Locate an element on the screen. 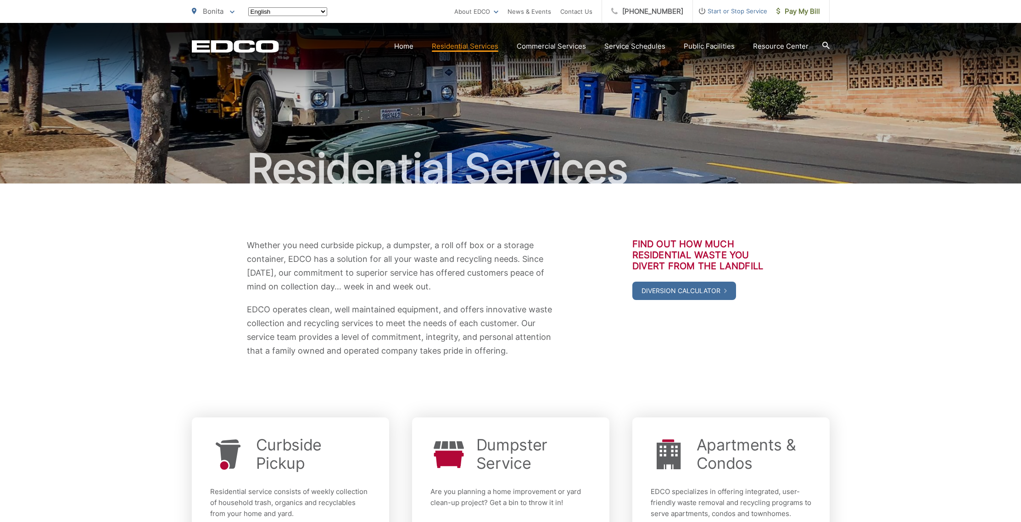  h1: Residential Services is located at coordinates (511, 169).